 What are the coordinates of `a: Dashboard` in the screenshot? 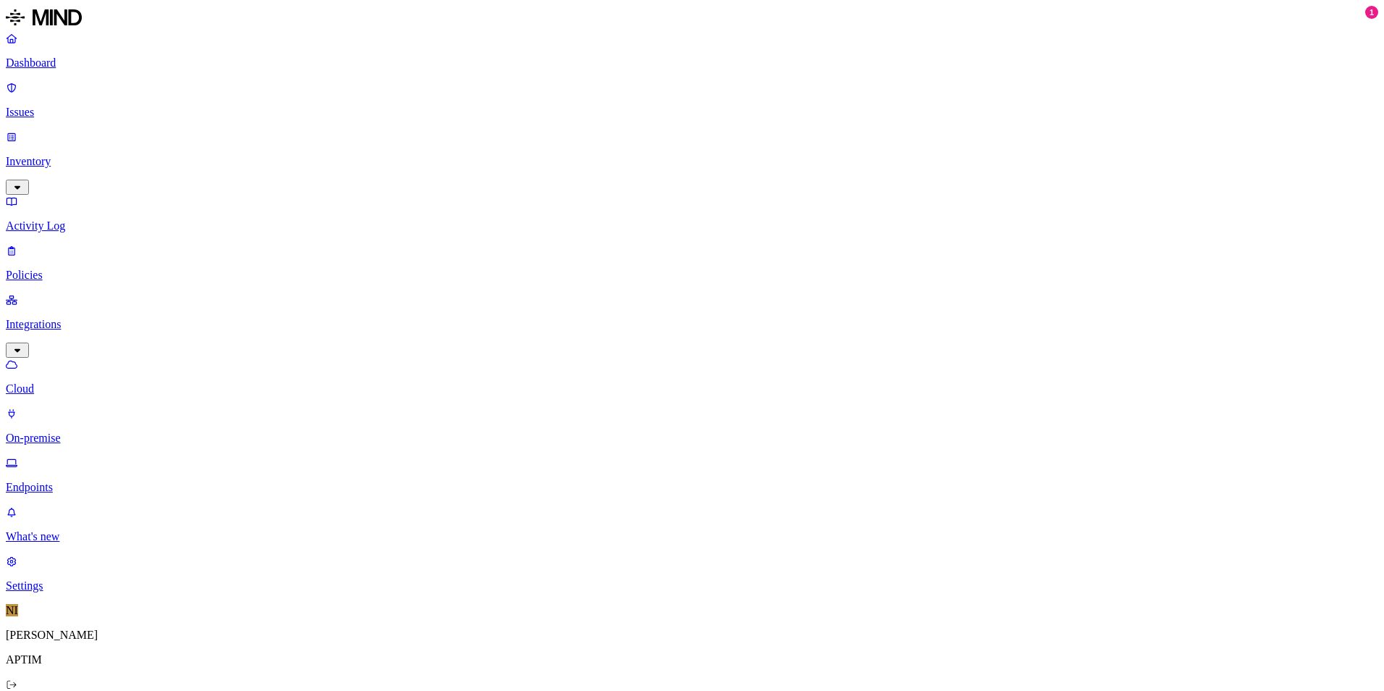 It's located at (692, 51).